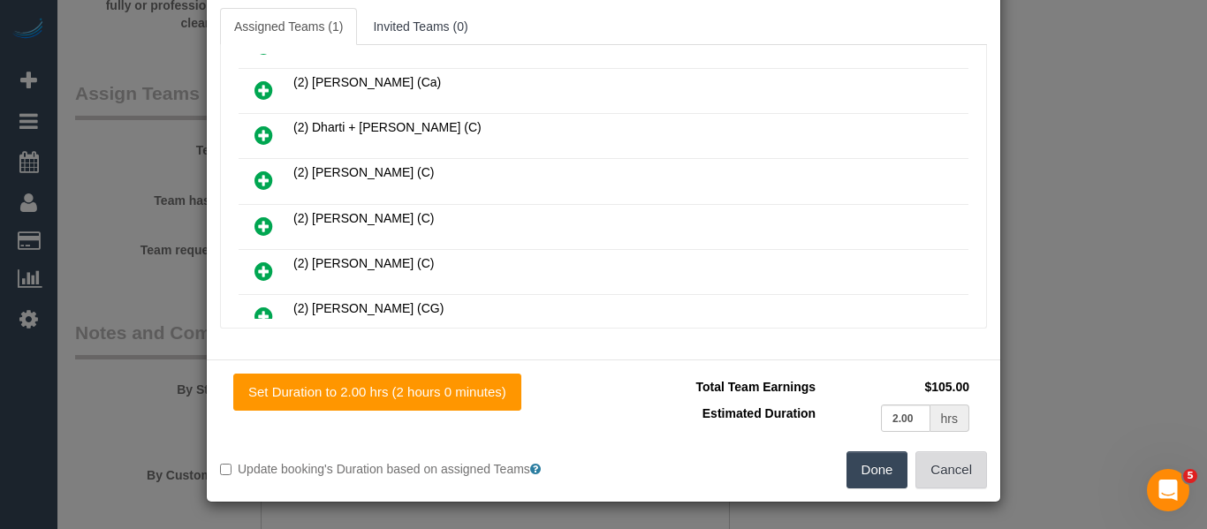  What do you see at coordinates (719, 387) in the screenshot?
I see `td: Total Team Earnings` at bounding box center [719, 387].